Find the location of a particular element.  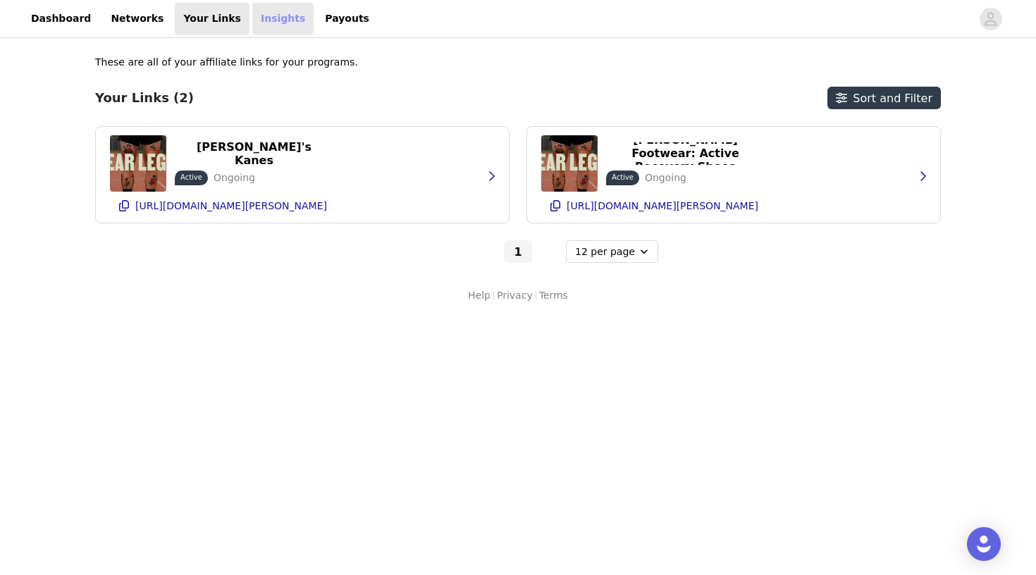

a: Terms is located at coordinates (553, 295).